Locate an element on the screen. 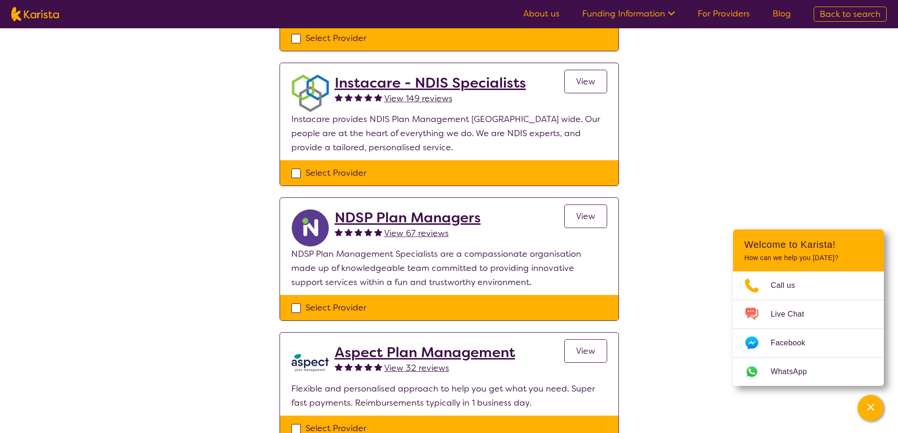  span: View 32 reviews is located at coordinates (417, 368).